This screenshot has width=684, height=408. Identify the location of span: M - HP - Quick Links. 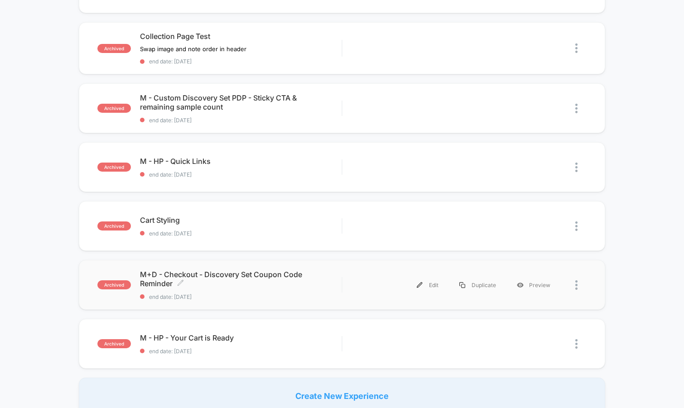
(241, 161).